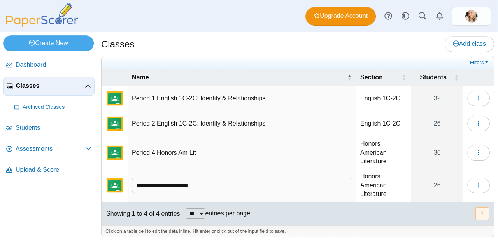 The height and width of the screenshot is (241, 498). Describe the element at coordinates (242, 153) in the screenshot. I see `td: Period 4 Honors Am Lit` at that location.